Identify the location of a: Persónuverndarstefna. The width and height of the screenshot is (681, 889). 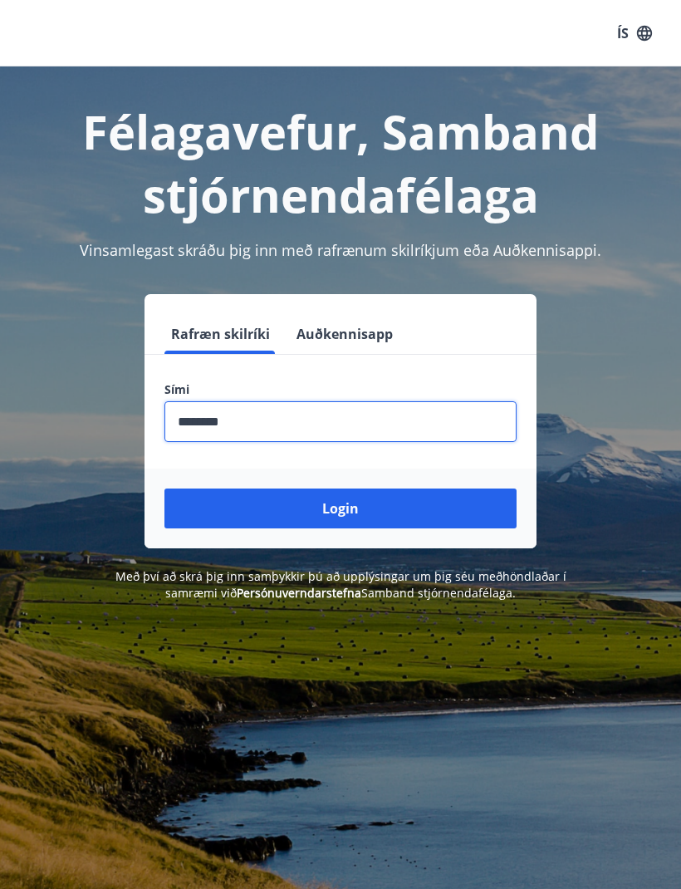
(299, 592).